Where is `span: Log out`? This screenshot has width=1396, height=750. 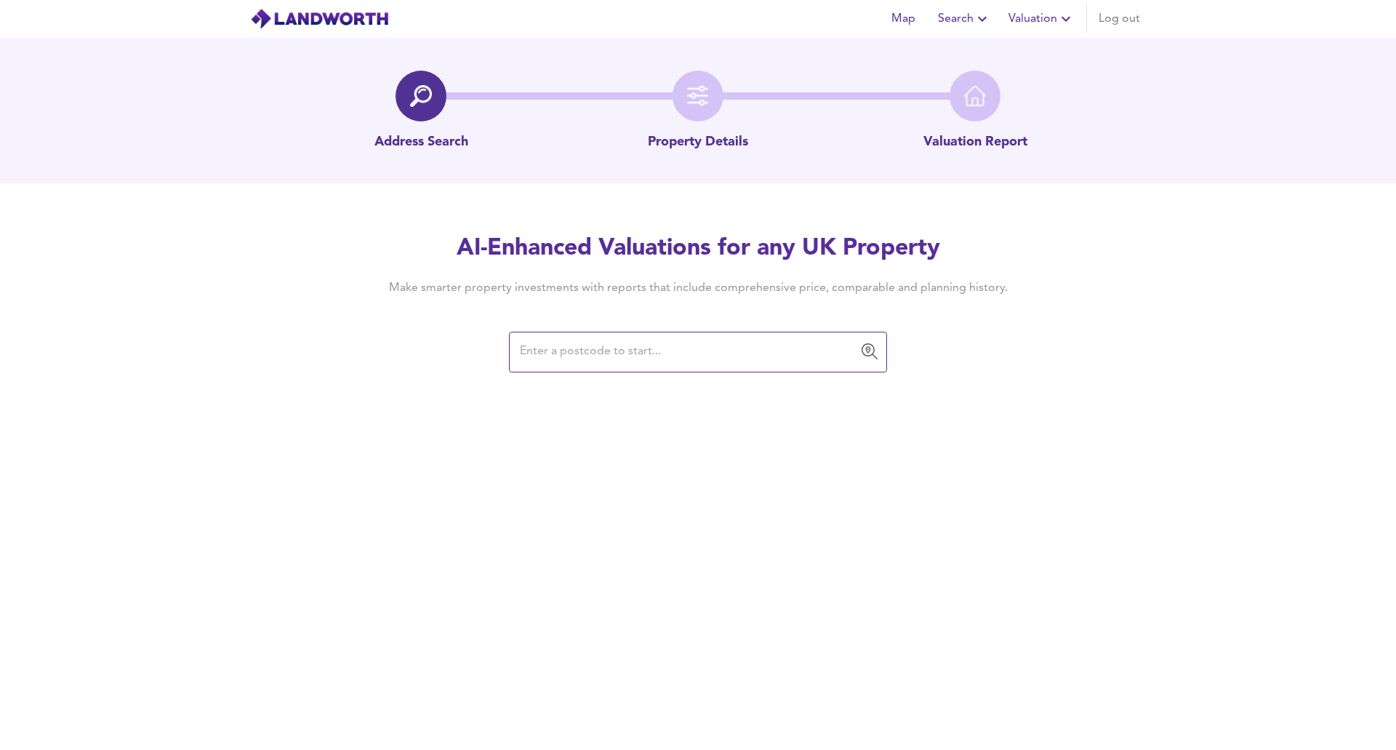
span: Log out is located at coordinates (1119, 19).